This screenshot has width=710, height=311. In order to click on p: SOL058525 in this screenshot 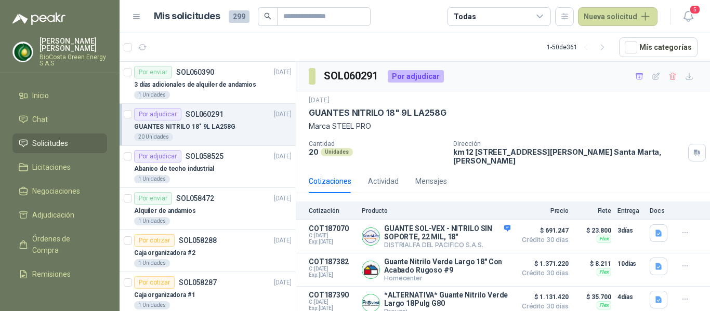, I will do `click(204, 156)`.